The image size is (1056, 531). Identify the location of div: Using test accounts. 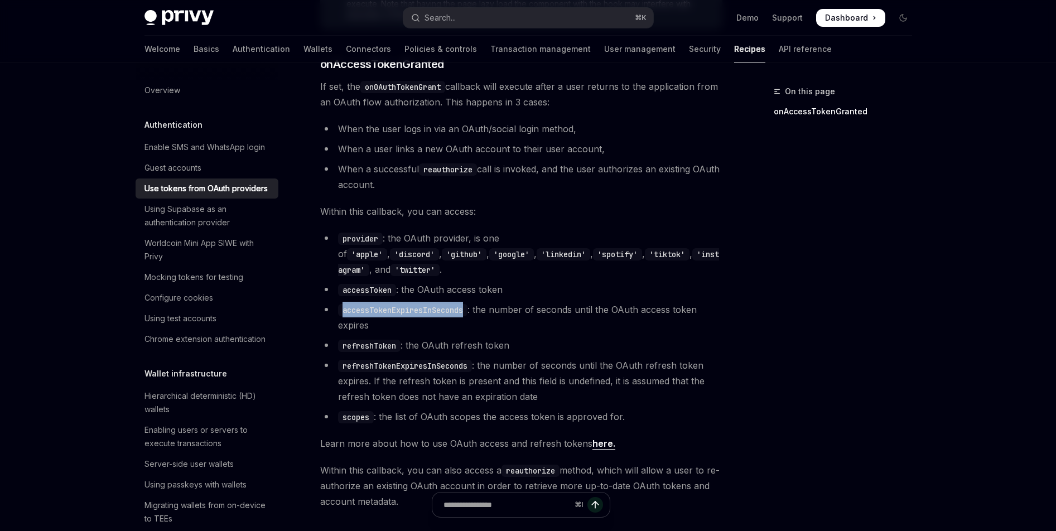
(180, 318).